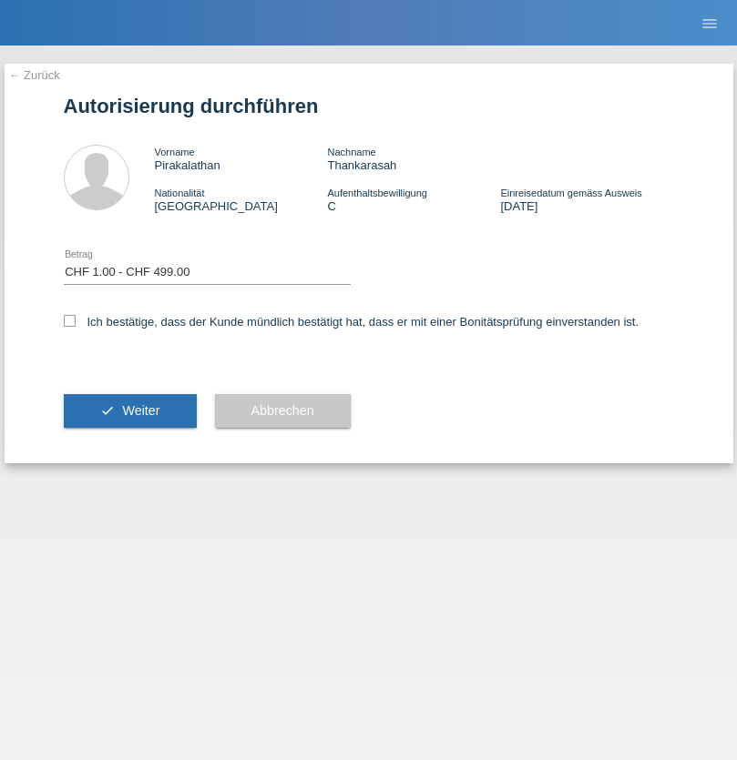  Describe the element at coordinates (107, 411) in the screenshot. I see `i: check` at that location.